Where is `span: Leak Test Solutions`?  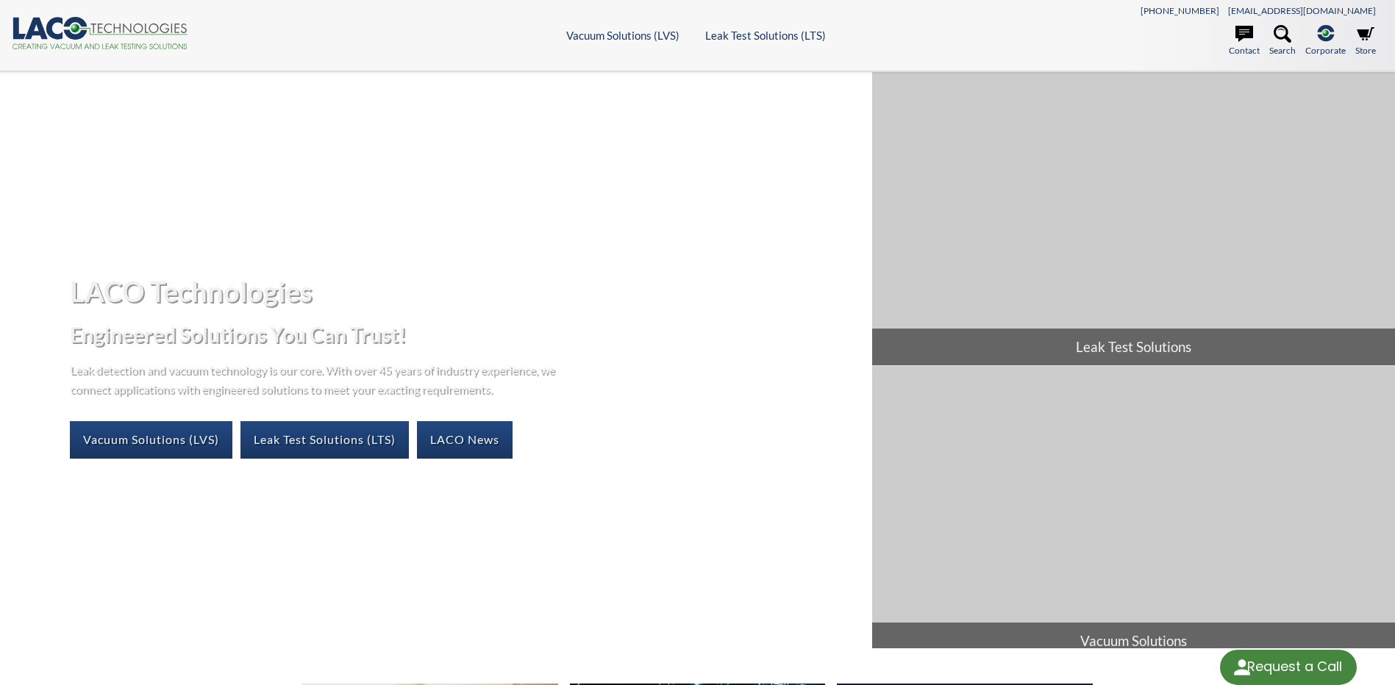 span: Leak Test Solutions is located at coordinates (1133, 347).